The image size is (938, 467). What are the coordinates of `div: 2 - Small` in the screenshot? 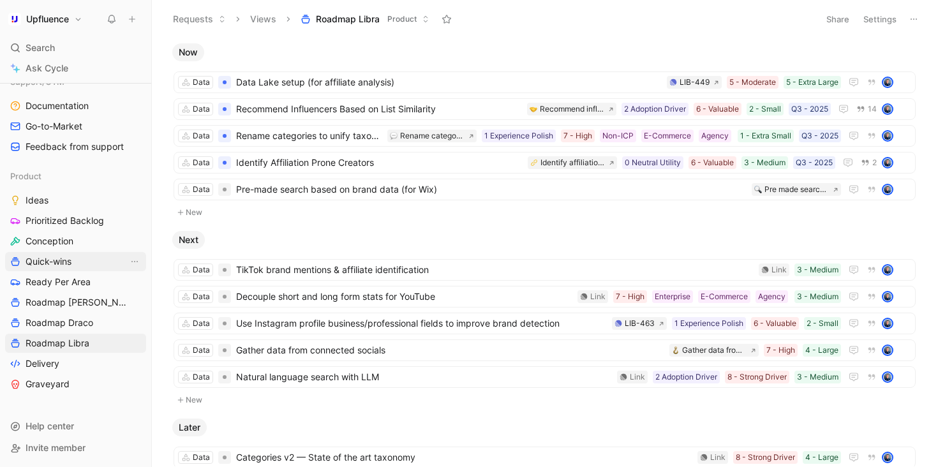 It's located at (822, 323).